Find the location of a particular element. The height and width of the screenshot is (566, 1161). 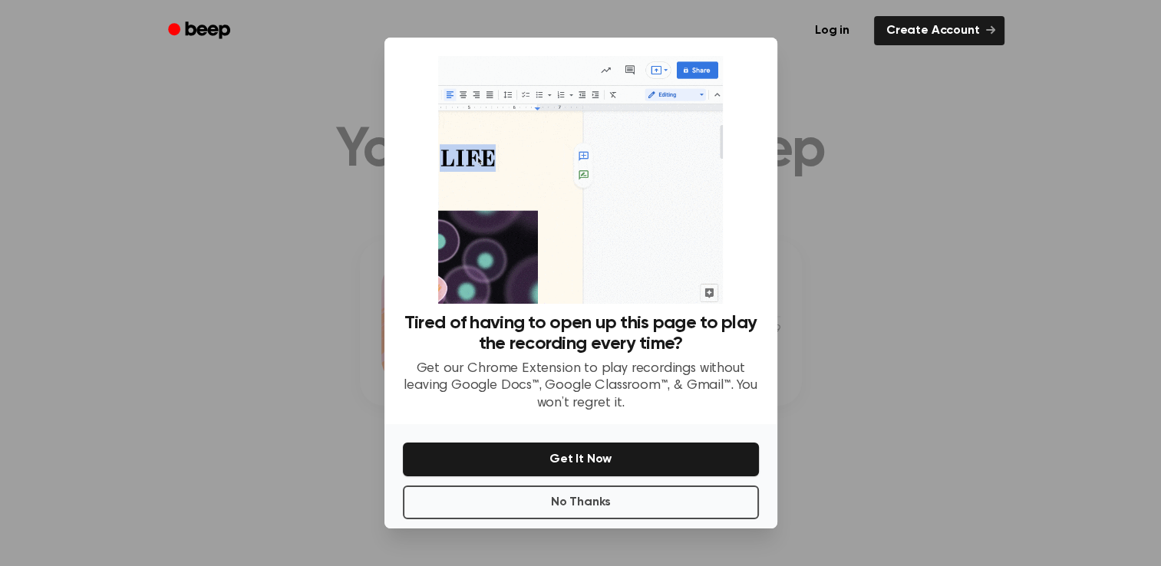

a: Create Account is located at coordinates (940, 31).